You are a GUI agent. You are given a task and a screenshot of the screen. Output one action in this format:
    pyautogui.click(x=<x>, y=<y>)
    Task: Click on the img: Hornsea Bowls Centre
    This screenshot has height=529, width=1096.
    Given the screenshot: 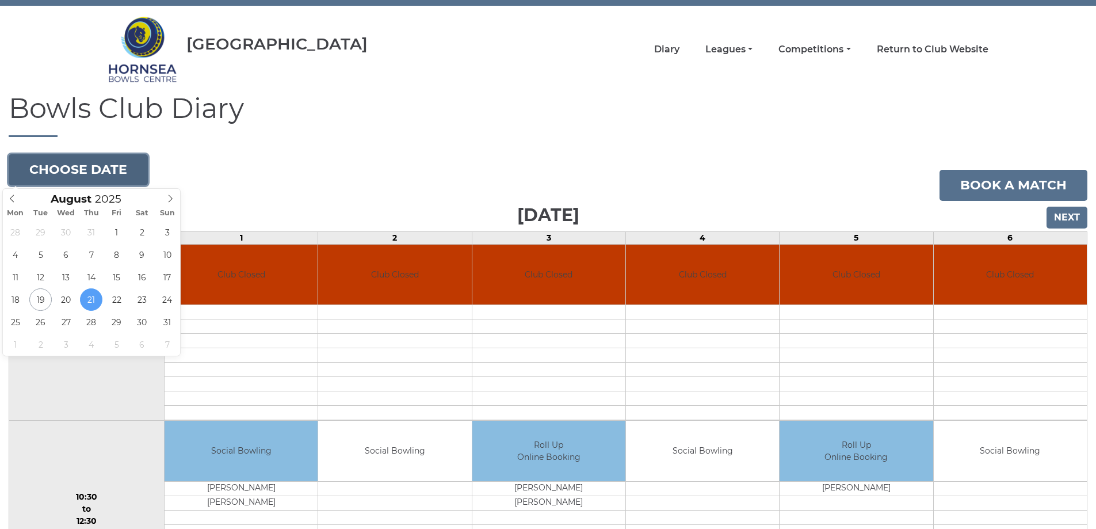 What is the action you would take?
    pyautogui.click(x=143, y=49)
    